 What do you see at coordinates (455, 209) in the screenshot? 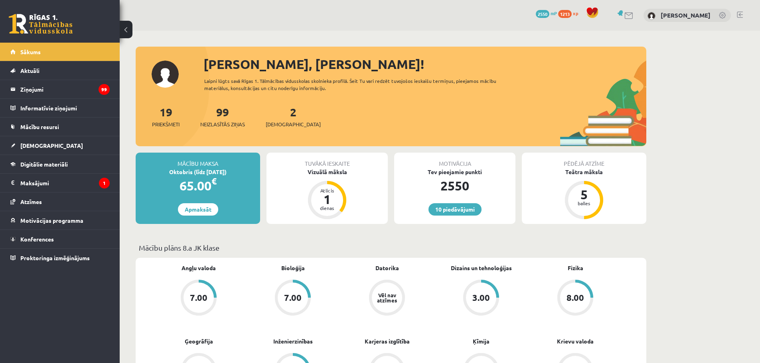
I see `a: 10 piedāvājumi` at bounding box center [455, 209].